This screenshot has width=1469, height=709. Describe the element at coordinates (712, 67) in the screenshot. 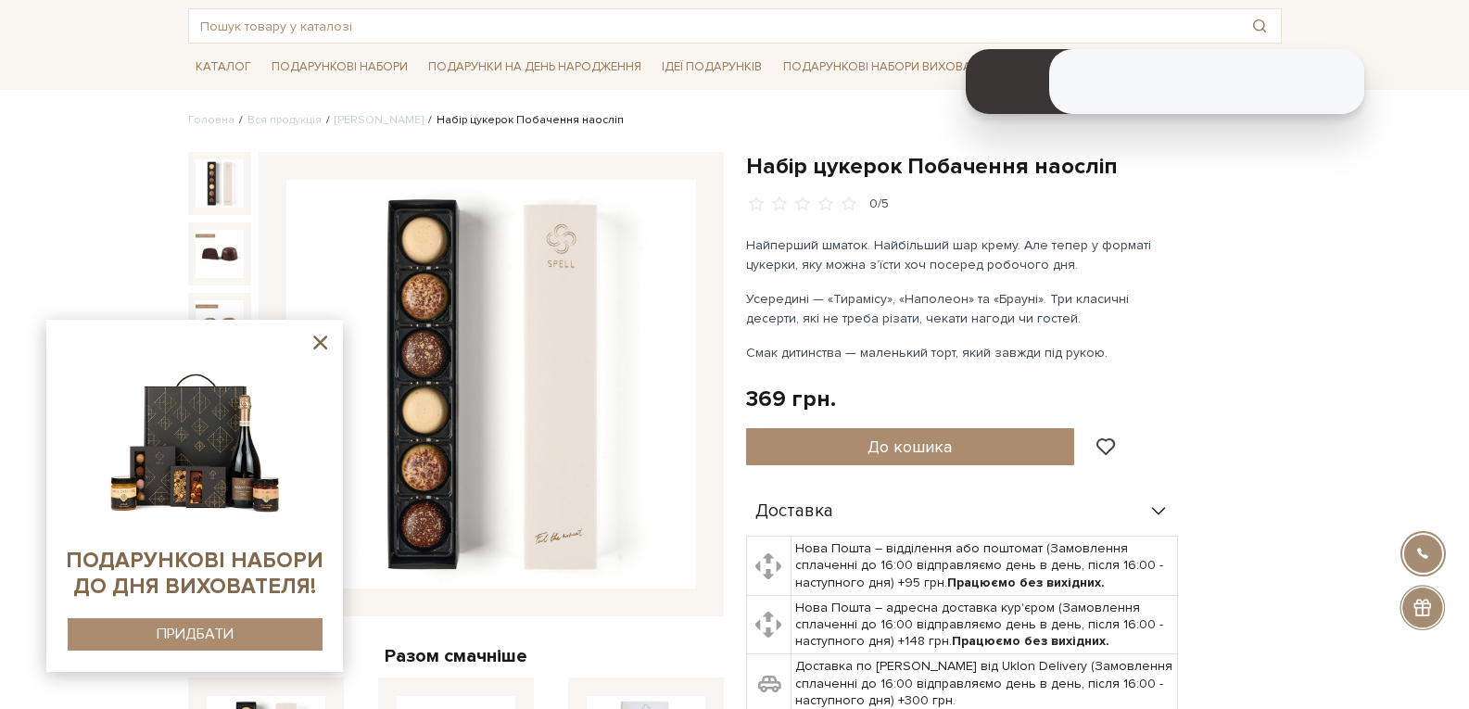

I see `a: Ідеї подарунків` at that location.